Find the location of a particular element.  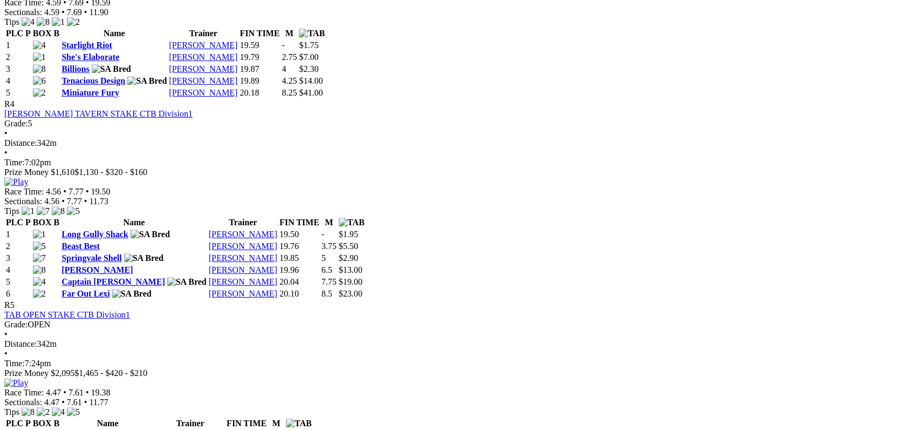

span: $5.50 is located at coordinates (349, 246).